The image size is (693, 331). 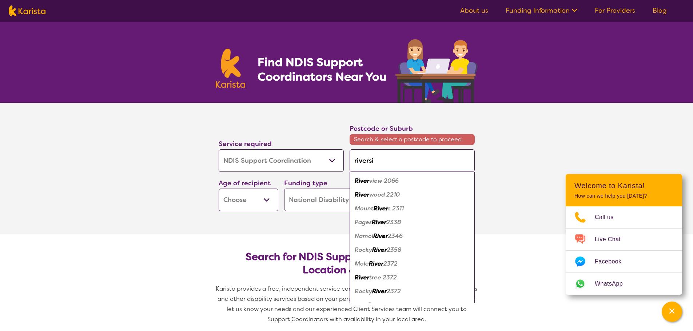 I want to click on em: view 2066, so click(x=384, y=181).